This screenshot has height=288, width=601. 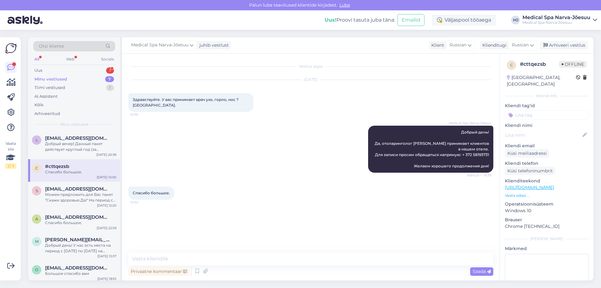 I want to click on span: Luba, so click(x=345, y=5).